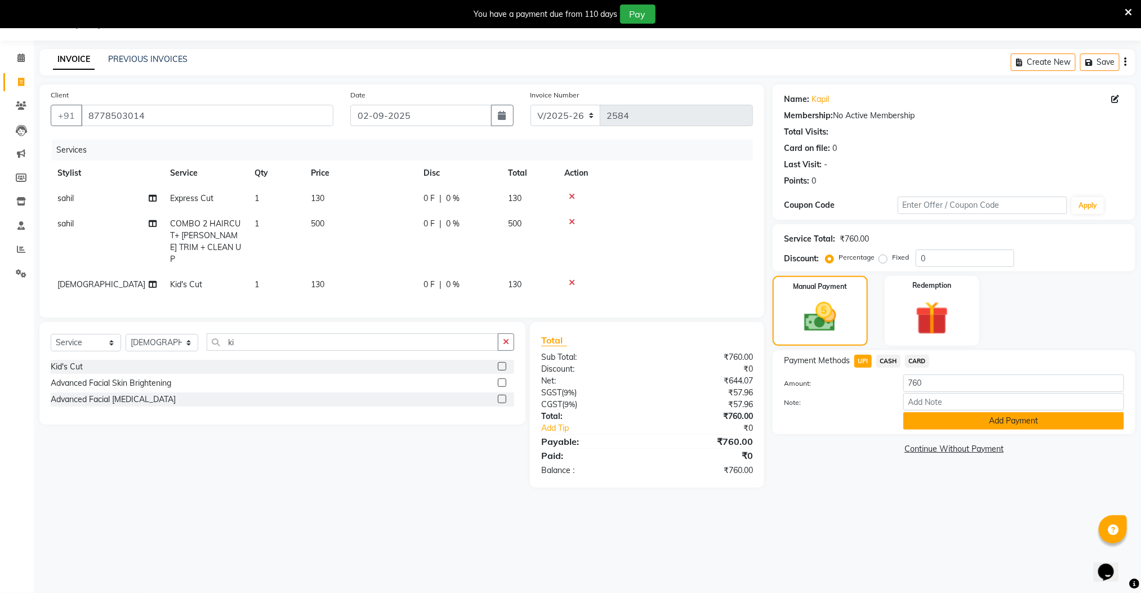 This screenshot has height=593, width=1141. What do you see at coordinates (459, 173) in the screenshot?
I see `th: Disc` at bounding box center [459, 173].